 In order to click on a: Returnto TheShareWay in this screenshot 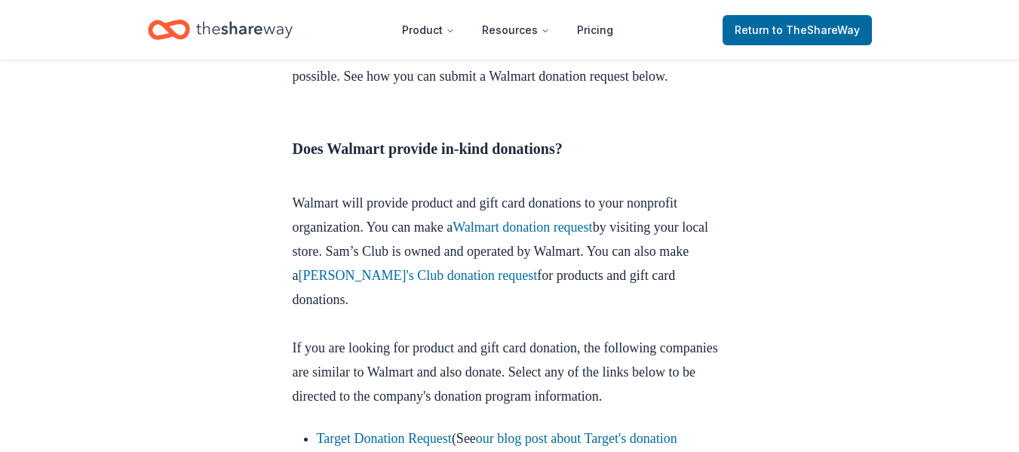, I will do `click(797, 30)`.